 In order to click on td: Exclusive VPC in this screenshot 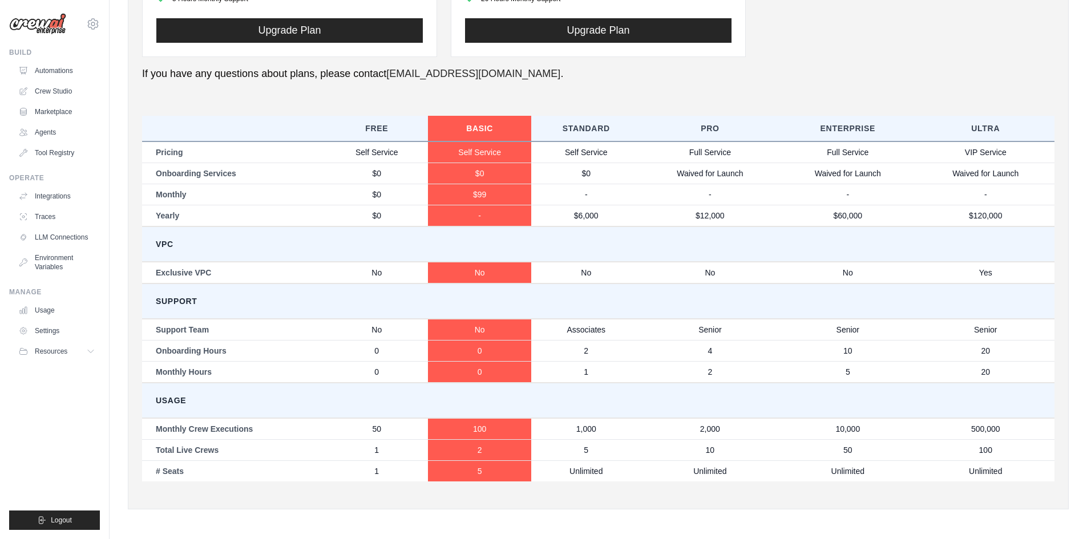, I will do `click(233, 273)`.